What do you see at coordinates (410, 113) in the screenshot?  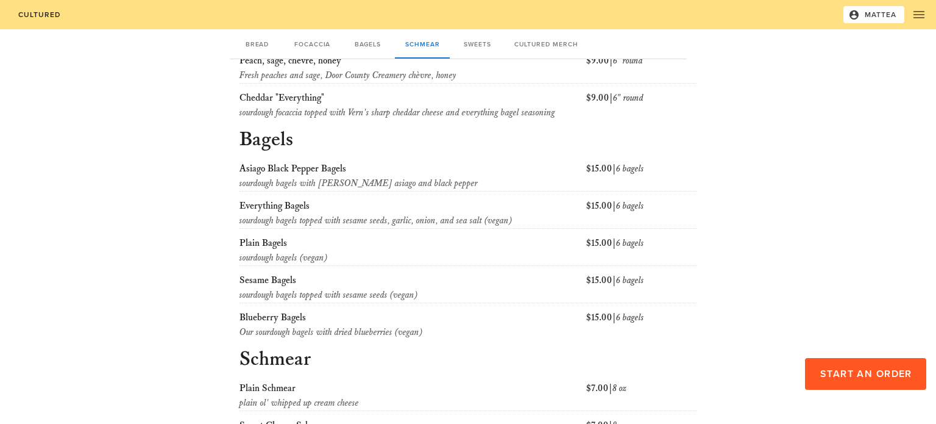 I see `div: sourdough focaccia topped with Vern's sharp cheddar cheese and everything bagel seasoning` at bounding box center [410, 113].